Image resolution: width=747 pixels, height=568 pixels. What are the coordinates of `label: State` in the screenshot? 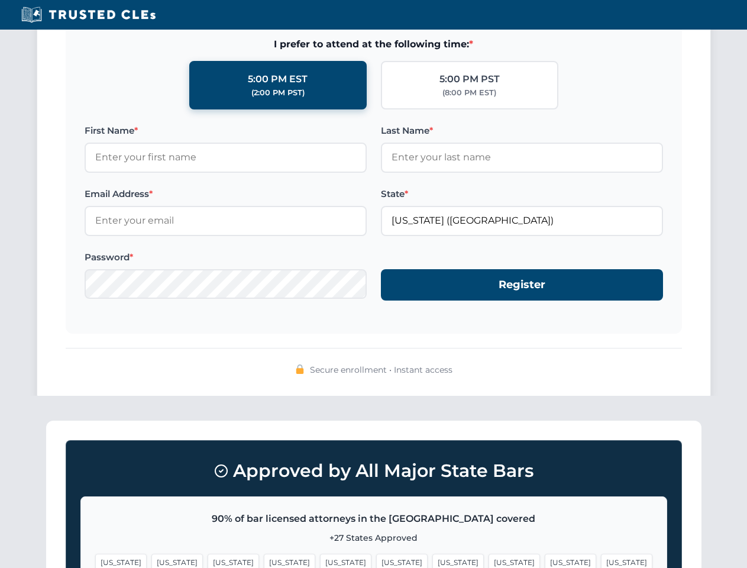 It's located at (522, 194).